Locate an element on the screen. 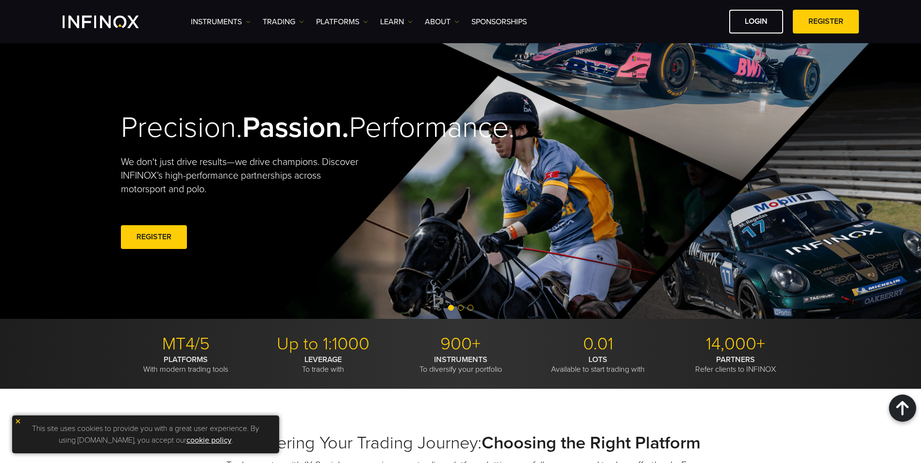 This screenshot has height=463, width=921. a: Instruments is located at coordinates (221, 22).